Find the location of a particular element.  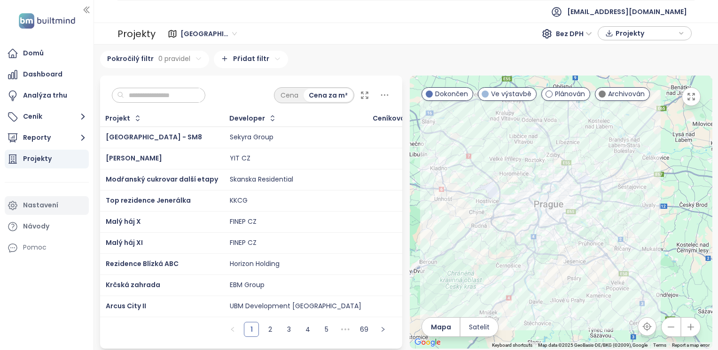

span: Projekty is located at coordinates (645, 33).